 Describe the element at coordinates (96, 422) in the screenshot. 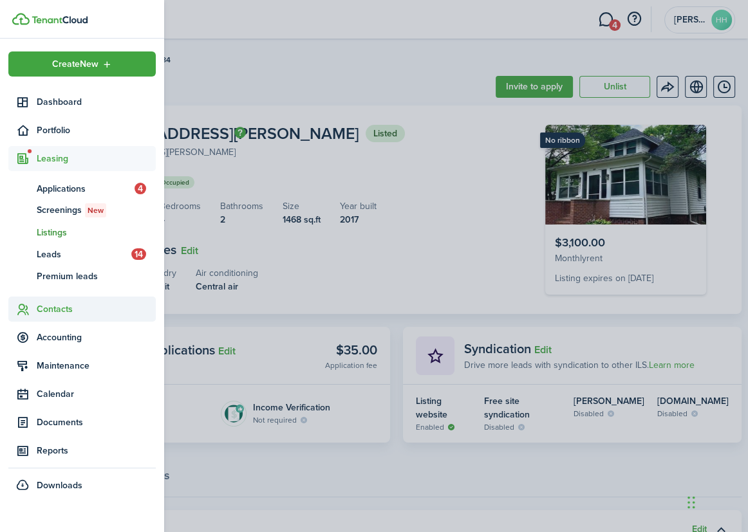

I see `span: Documents` at that location.